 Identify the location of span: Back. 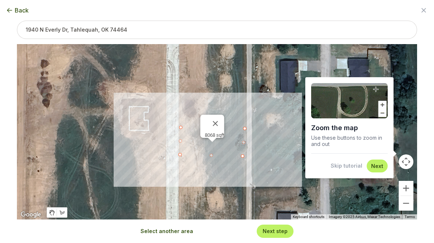
(22, 10).